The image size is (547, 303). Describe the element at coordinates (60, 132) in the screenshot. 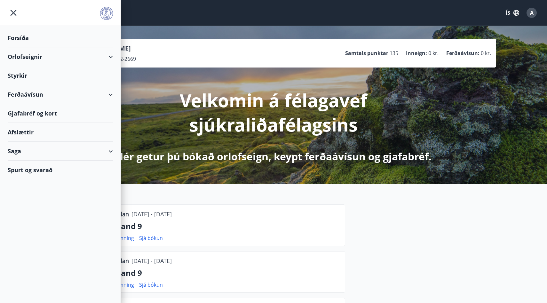

I see `div: Afslættir` at that location.